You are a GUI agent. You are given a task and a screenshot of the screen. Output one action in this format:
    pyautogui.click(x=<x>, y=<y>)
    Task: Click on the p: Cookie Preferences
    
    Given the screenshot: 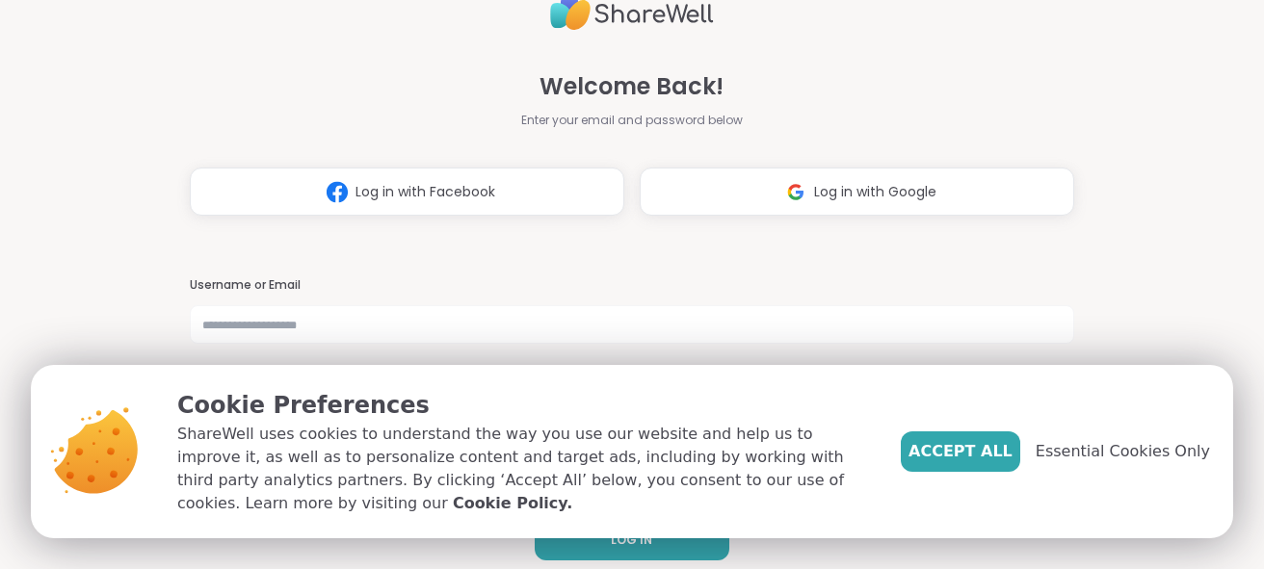 What is the action you would take?
    pyautogui.click(x=523, y=405)
    